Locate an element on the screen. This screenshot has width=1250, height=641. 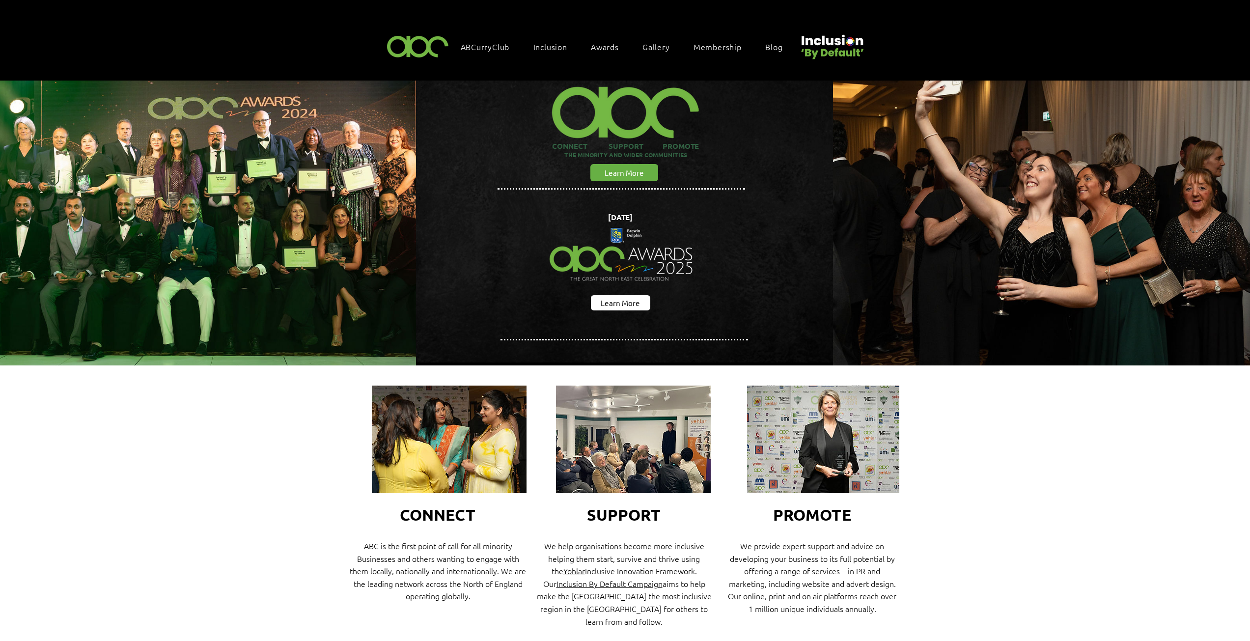
div: Awards is located at coordinates (610, 47).